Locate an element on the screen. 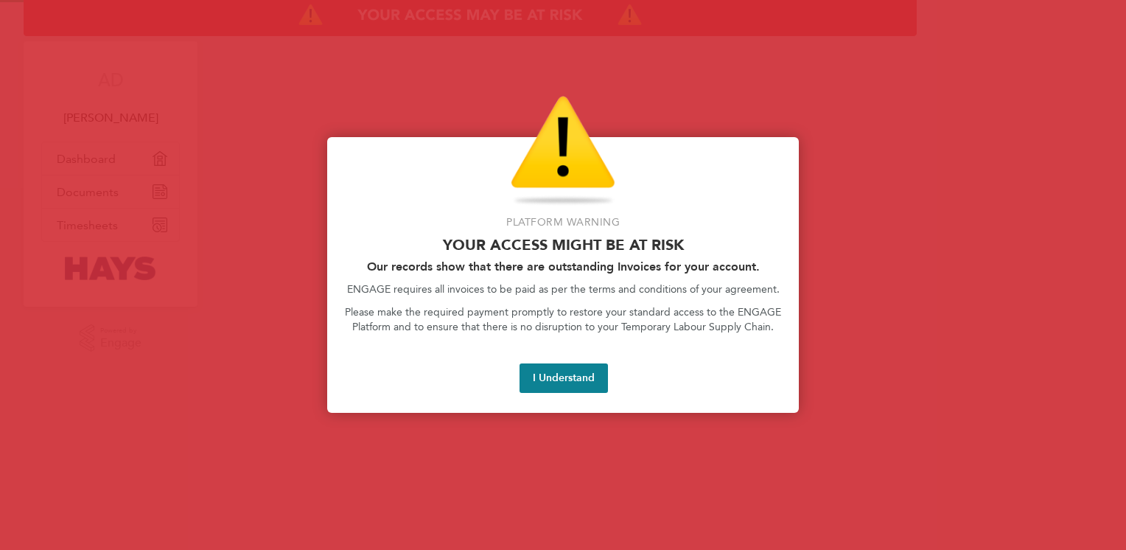 Image resolution: width=1126 pixels, height=550 pixels. h2: Our records show that there are outstanding Invoices for your account. is located at coordinates (563, 266).